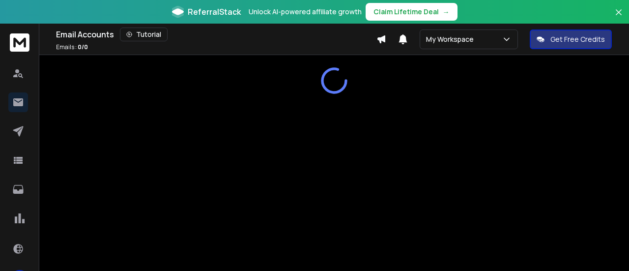 Image resolution: width=629 pixels, height=271 pixels. Describe the element at coordinates (83, 47) in the screenshot. I see `span: 0 / 0` at that location.